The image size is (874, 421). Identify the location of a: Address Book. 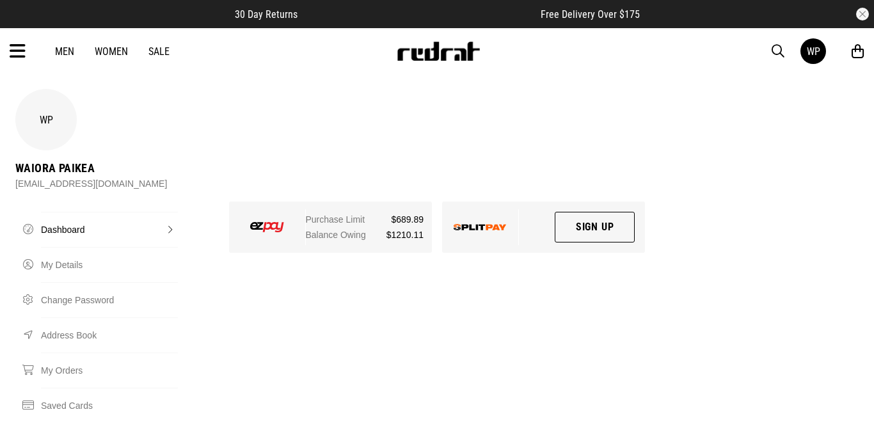
(109, 335).